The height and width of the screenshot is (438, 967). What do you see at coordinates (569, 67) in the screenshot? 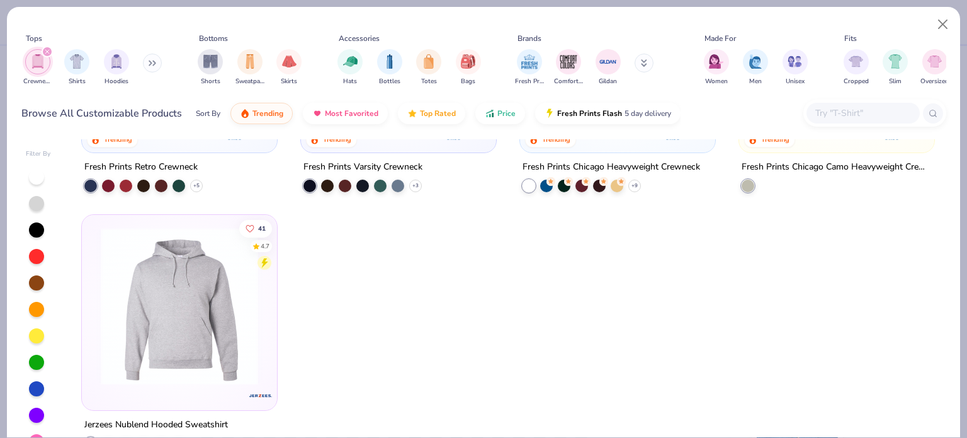
I see `div: filter for Comfort Colors` at bounding box center [569, 67].